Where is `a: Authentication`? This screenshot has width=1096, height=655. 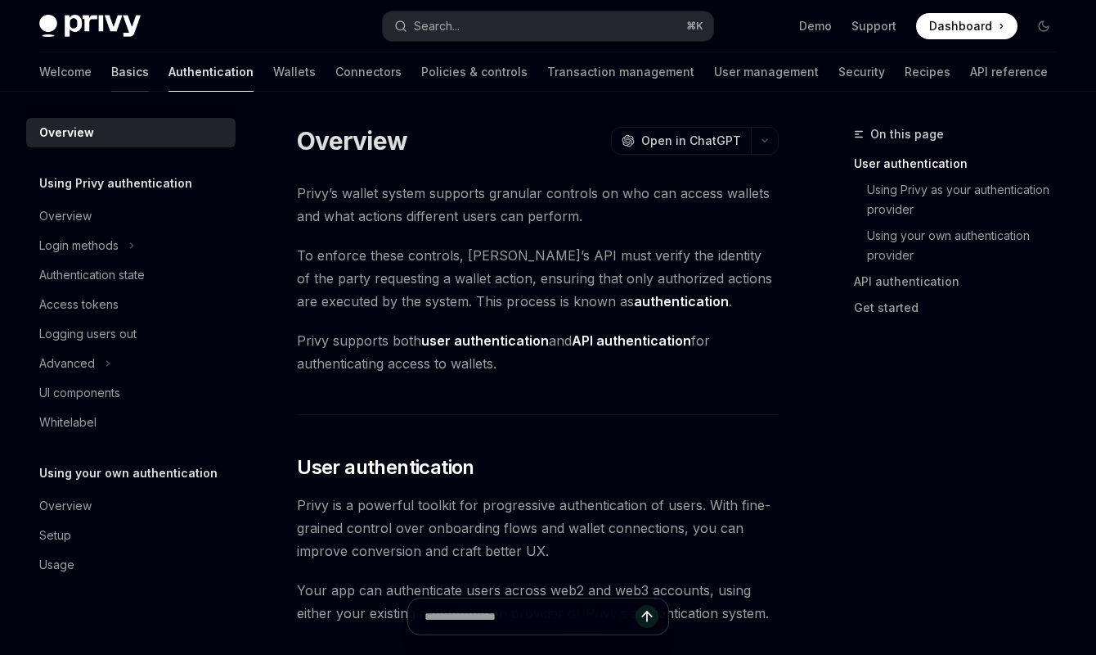
a: Authentication is located at coordinates (211, 72).